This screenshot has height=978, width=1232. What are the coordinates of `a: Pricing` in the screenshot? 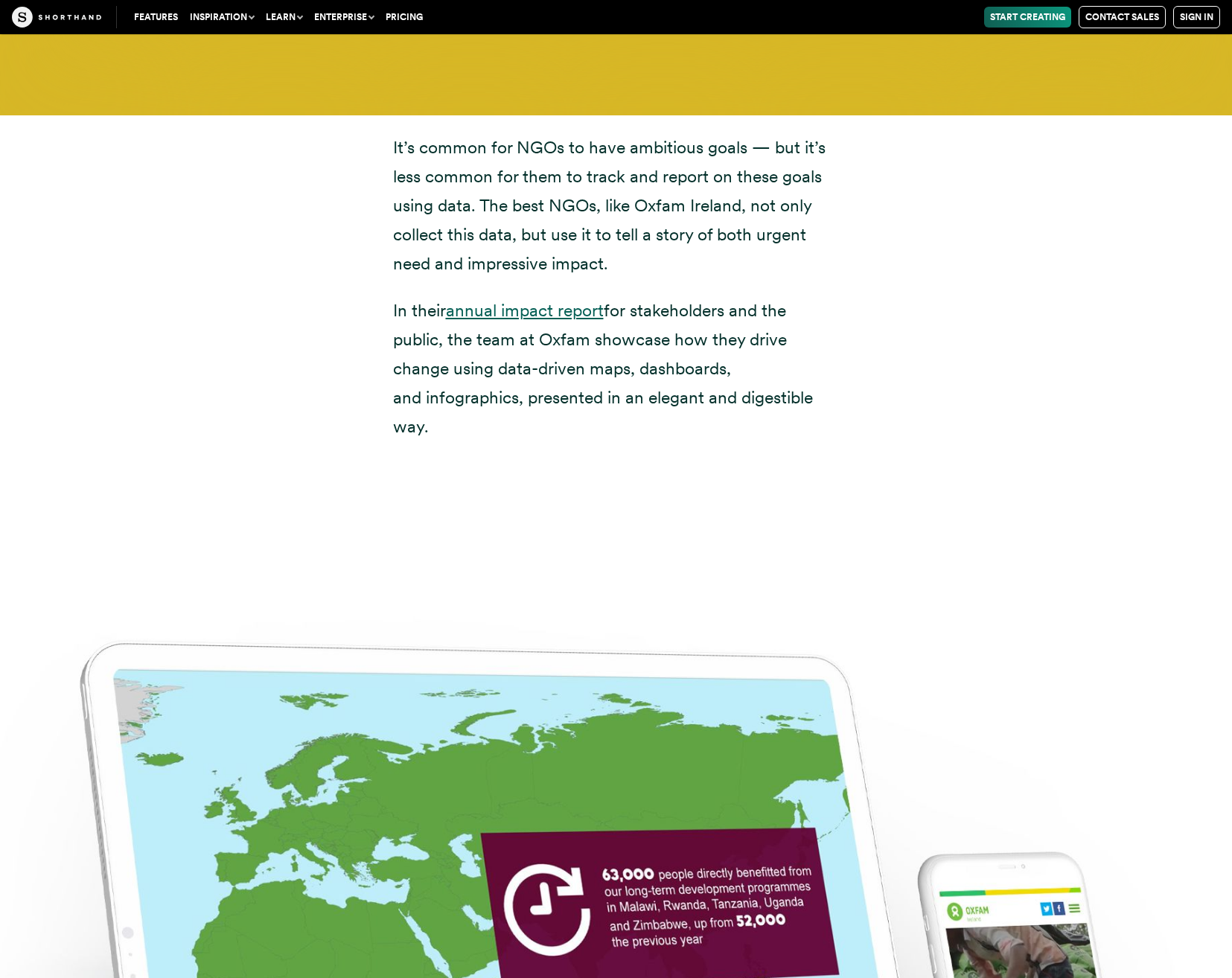 It's located at (404, 18).